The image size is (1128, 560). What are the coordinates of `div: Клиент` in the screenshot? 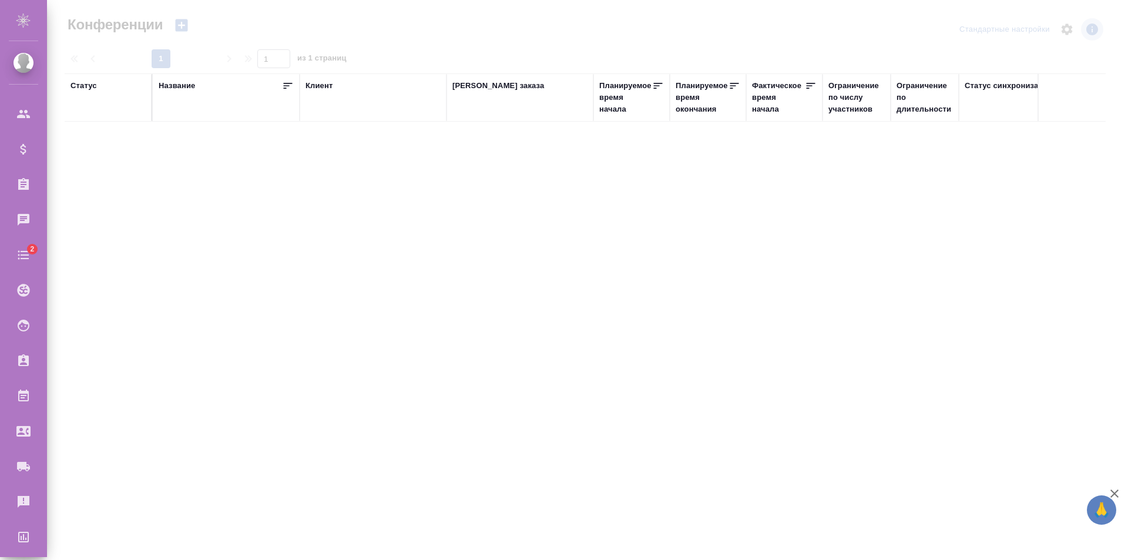 It's located at (319, 86).